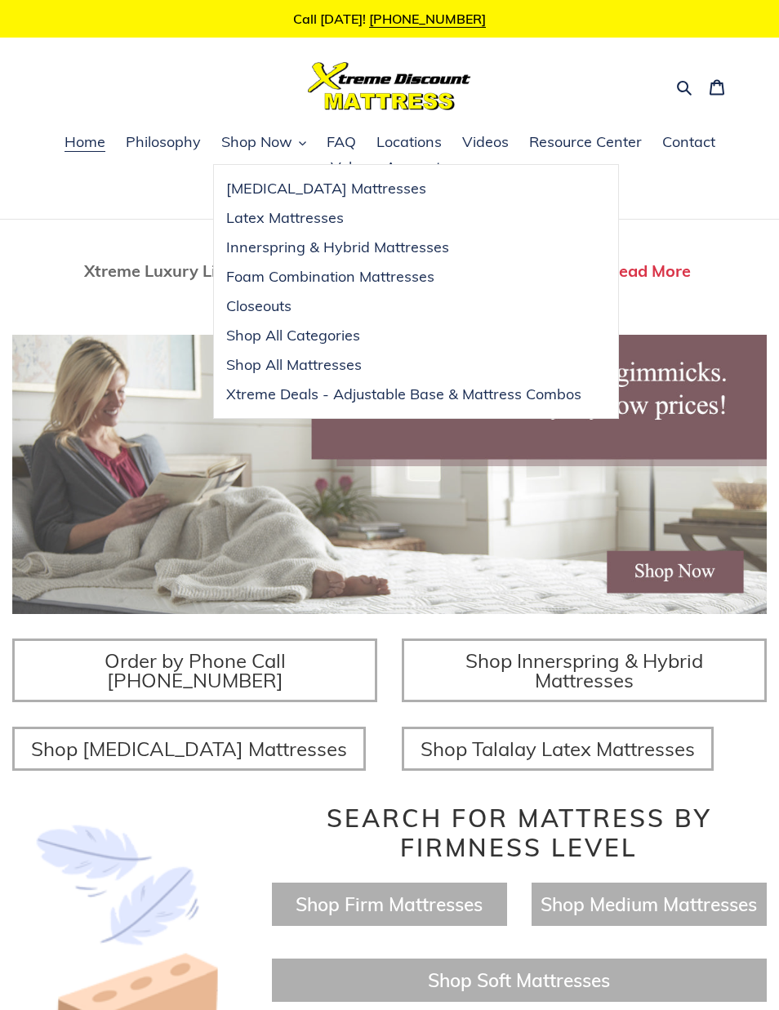 The width and height of the screenshot is (779, 1010). I want to click on a: Resource Center, so click(586, 143).